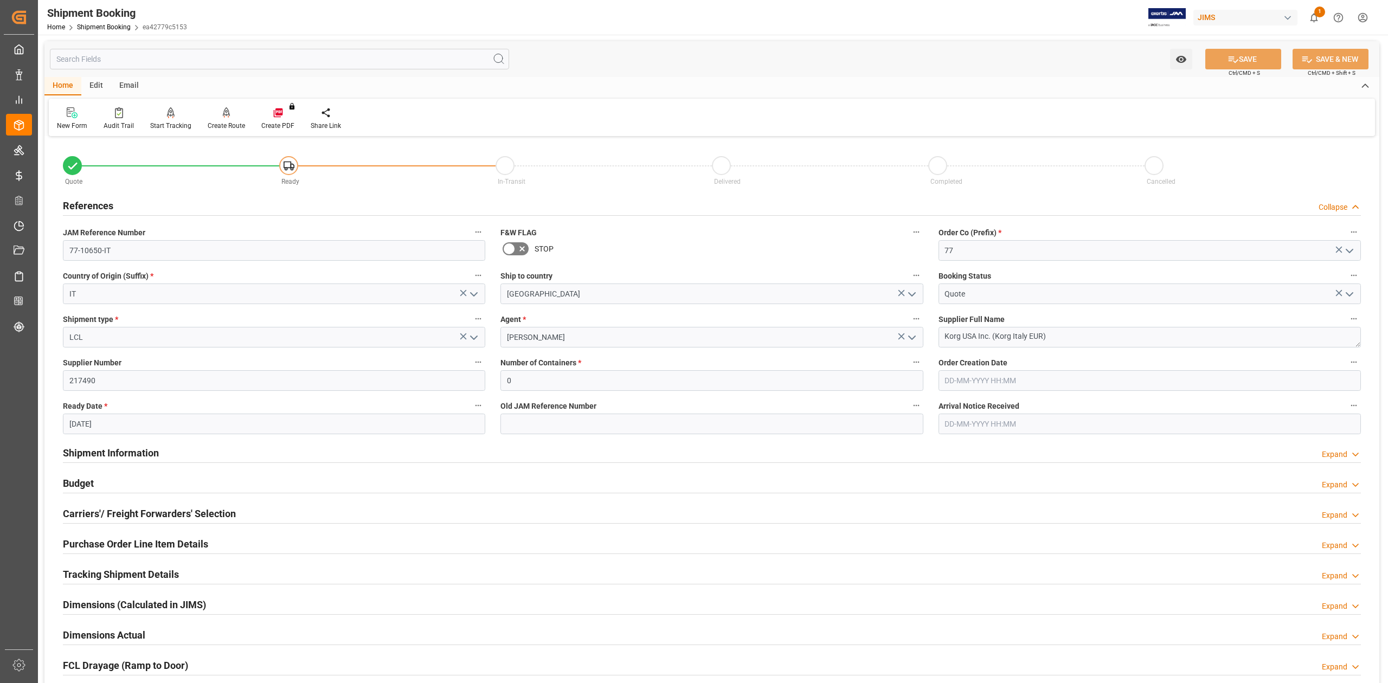 The width and height of the screenshot is (1388, 683). What do you see at coordinates (63, 86) in the screenshot?
I see `div: Home` at bounding box center [63, 86].